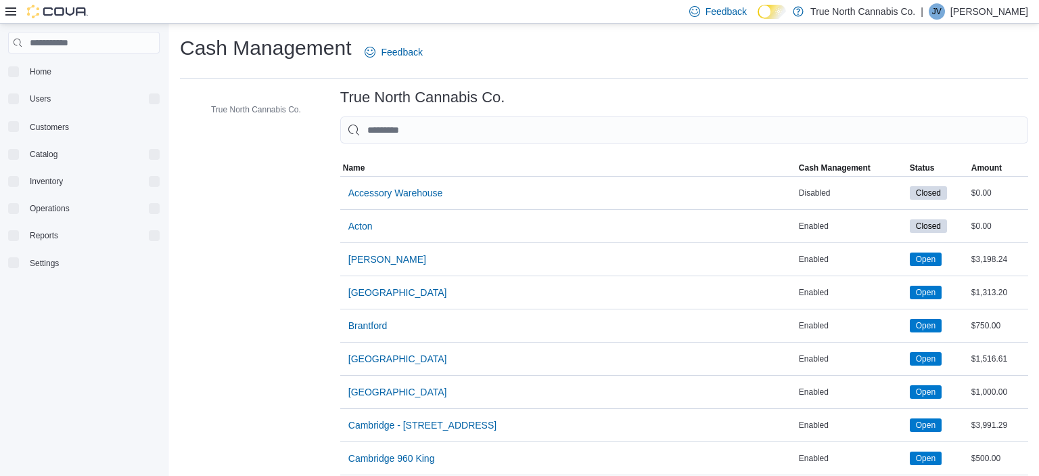 This screenshot has height=476, width=1039. What do you see at coordinates (986, 168) in the screenshot?
I see `span: Amount` at bounding box center [986, 168].